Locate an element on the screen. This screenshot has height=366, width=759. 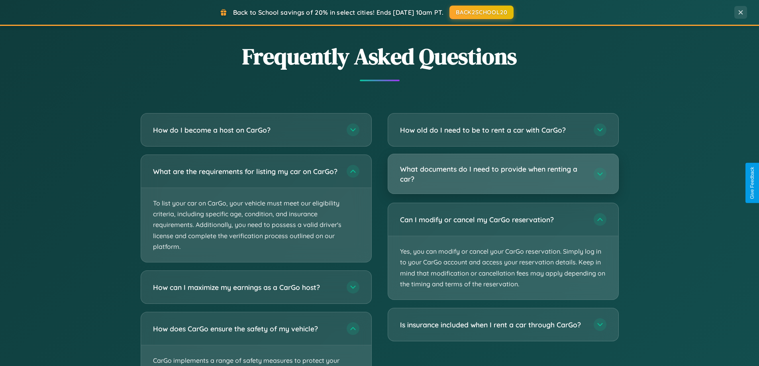
h2: Frequently Asked Questions is located at coordinates (380, 56).